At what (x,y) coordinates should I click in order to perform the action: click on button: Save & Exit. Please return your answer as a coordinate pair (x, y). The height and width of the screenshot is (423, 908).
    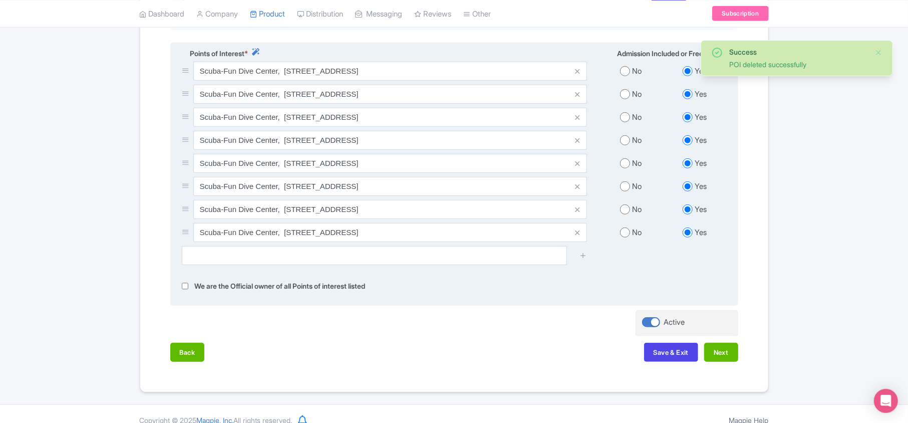
    Looking at the image, I should click on (671, 352).